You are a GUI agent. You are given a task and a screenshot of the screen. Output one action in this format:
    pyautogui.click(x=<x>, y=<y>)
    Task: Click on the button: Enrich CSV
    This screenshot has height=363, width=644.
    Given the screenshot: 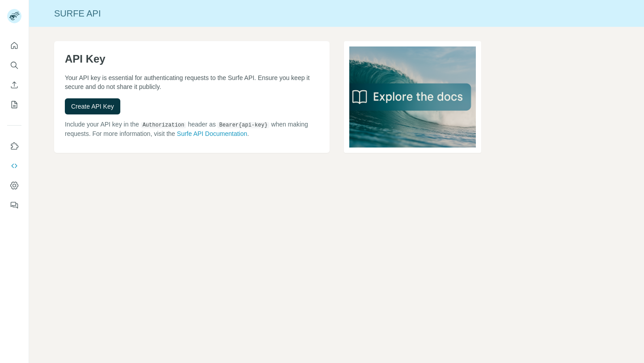 What is the action you would take?
    pyautogui.click(x=14, y=85)
    